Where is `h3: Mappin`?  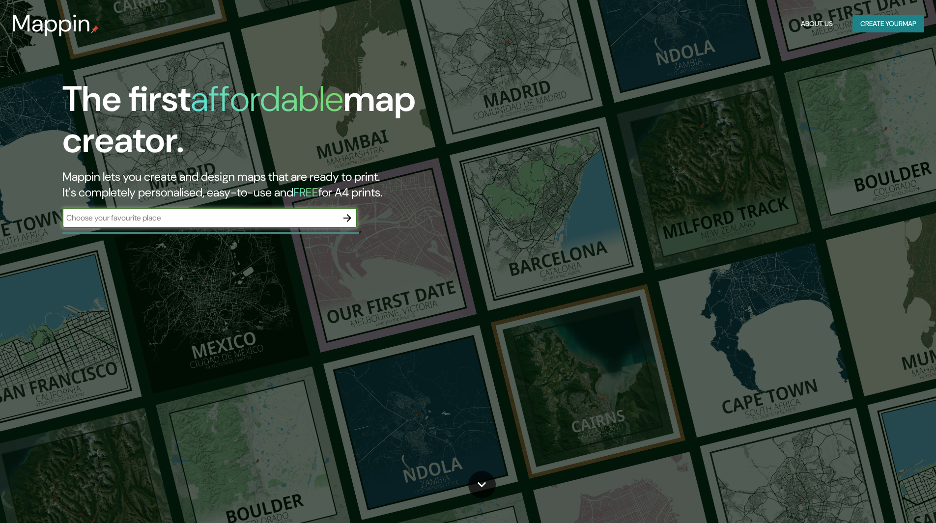 h3: Mappin is located at coordinates (51, 24).